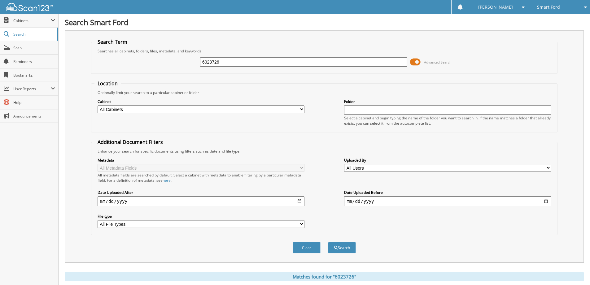 This screenshot has width=590, height=285. Describe the element at coordinates (32, 20) in the screenshot. I see `span: Cabinets` at that location.